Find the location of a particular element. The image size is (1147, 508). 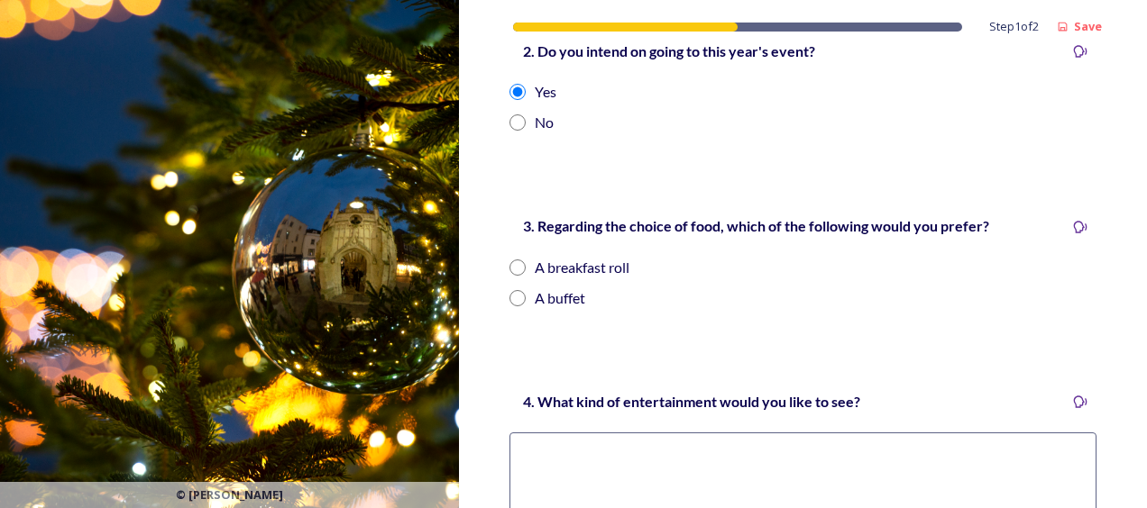

div: No is located at coordinates (544, 123).